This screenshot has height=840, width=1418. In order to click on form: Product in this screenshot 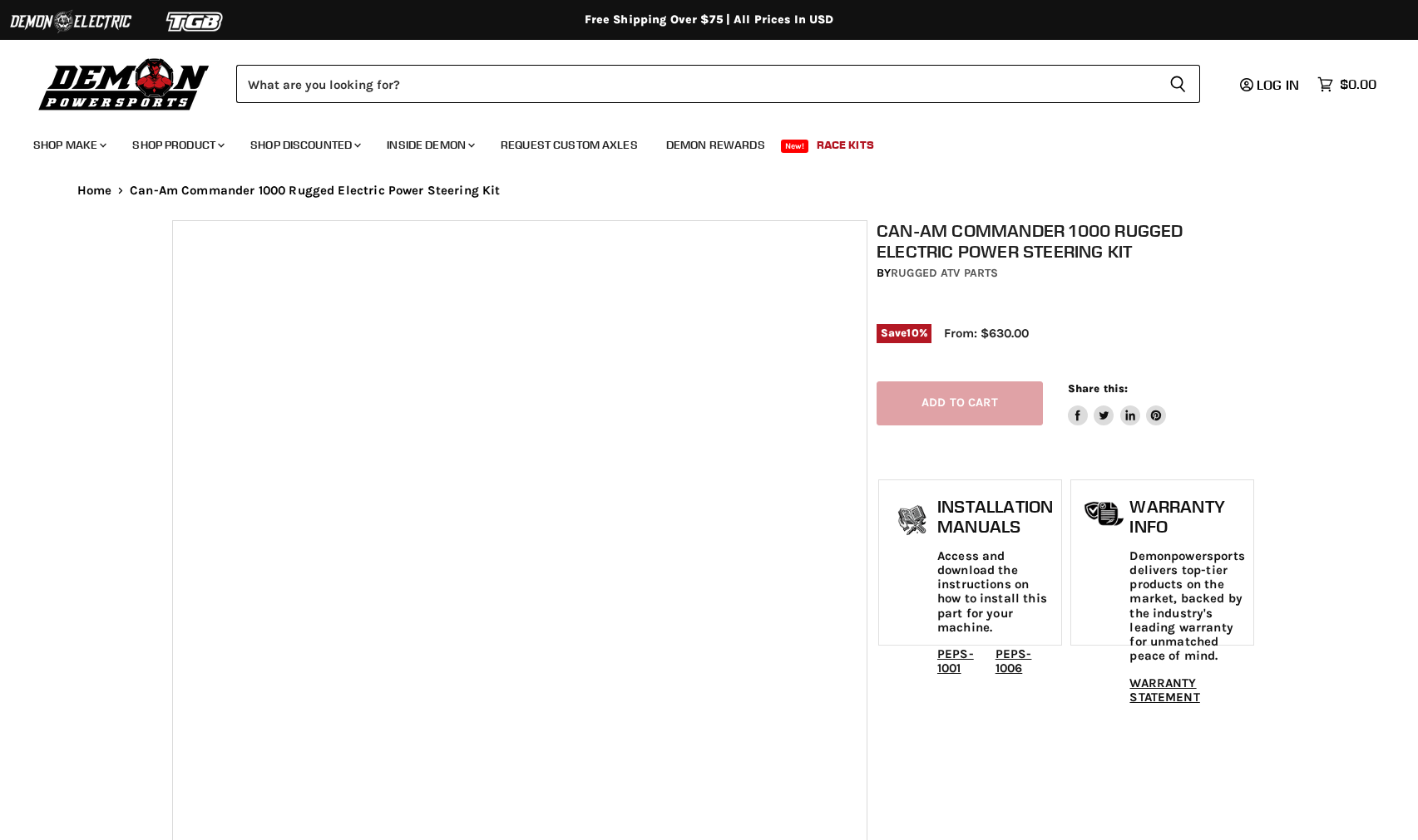, I will do `click(718, 84)`.